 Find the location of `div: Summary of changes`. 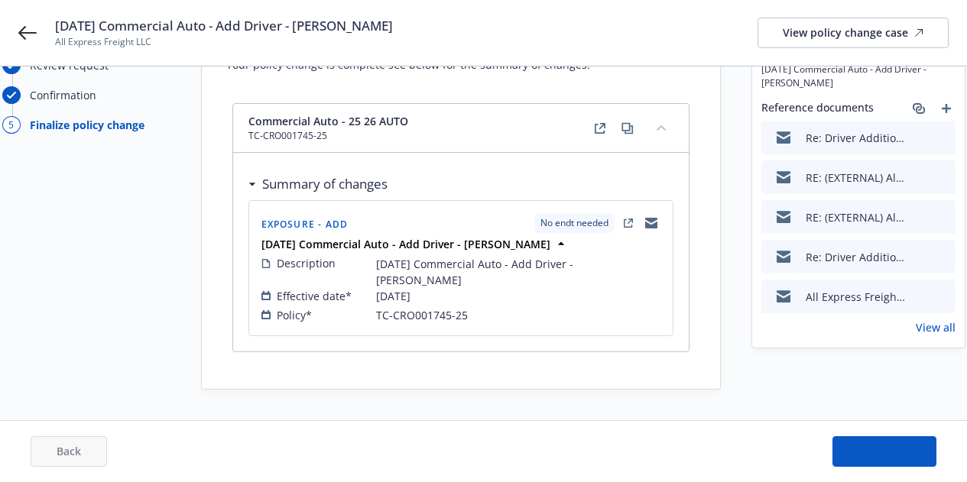

div: Summary of changes is located at coordinates (318, 184).